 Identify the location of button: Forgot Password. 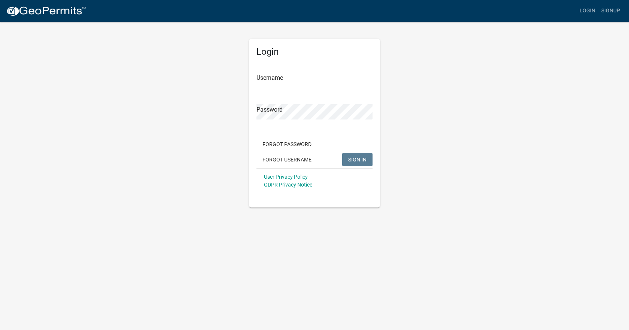
(287, 144).